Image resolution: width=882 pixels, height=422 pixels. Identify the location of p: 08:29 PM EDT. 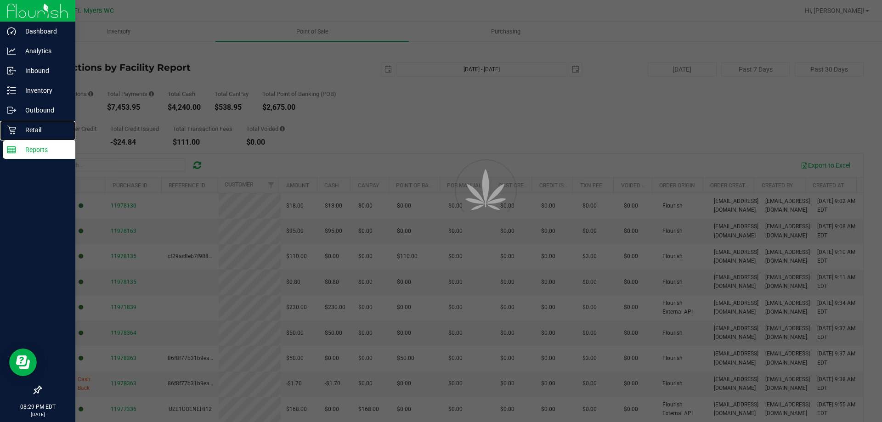
(38, 407).